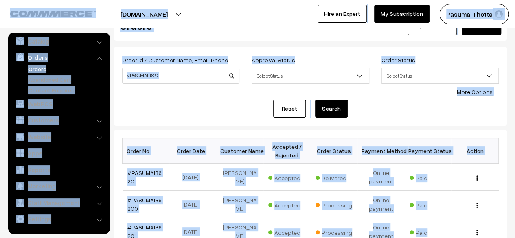 This screenshot has height=238, width=515. Describe the element at coordinates (59, 203) in the screenshot. I see `a: Staff Management` at that location.